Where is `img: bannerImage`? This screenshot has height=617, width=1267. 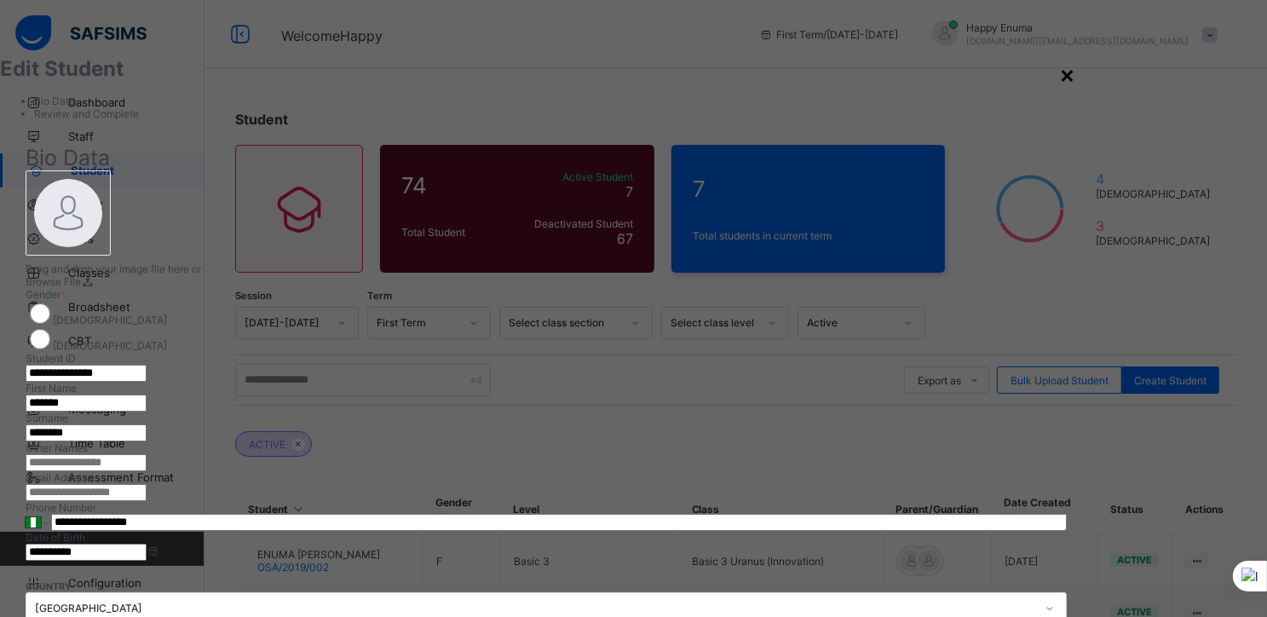
img: bannerImage is located at coordinates (68, 213).